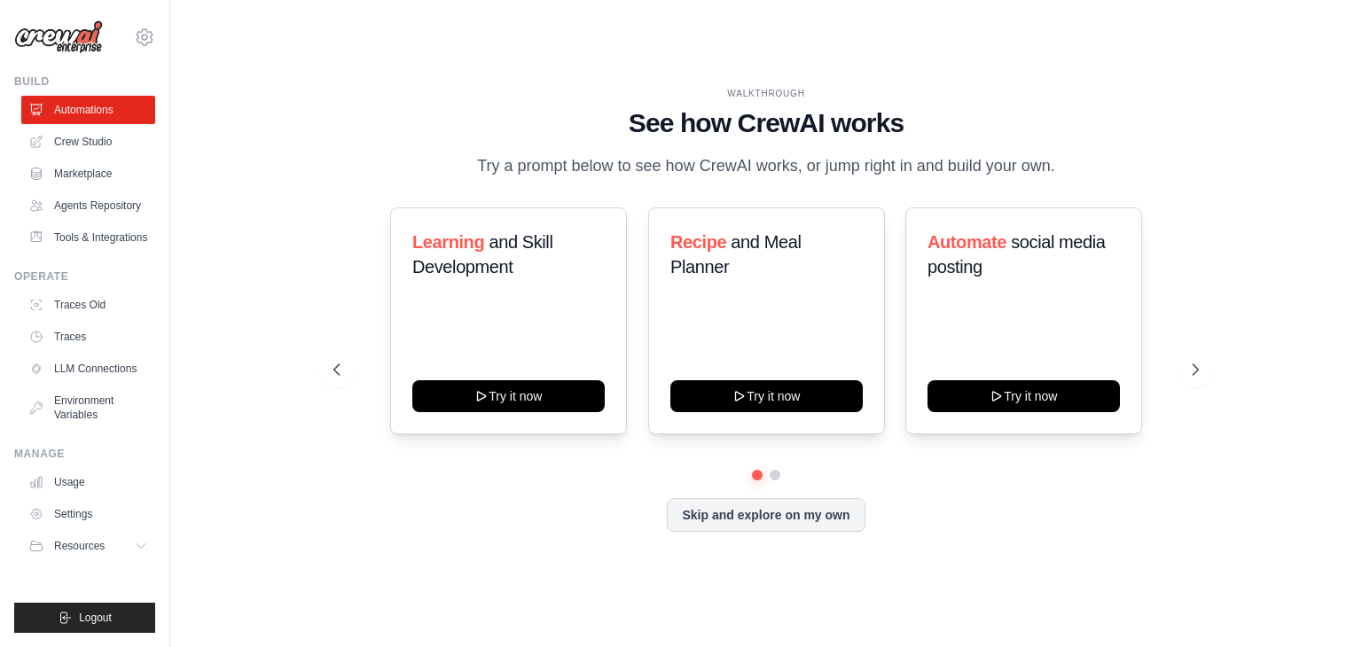 The width and height of the screenshot is (1362, 647). What do you see at coordinates (88, 206) in the screenshot?
I see `a: Agents Repository` at bounding box center [88, 206].